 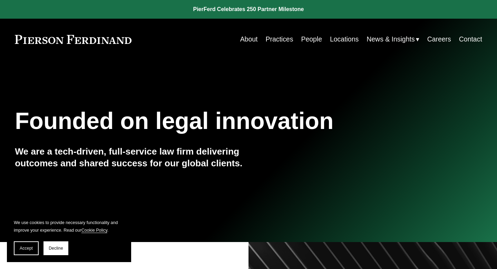 What do you see at coordinates (311, 39) in the screenshot?
I see `a: People` at bounding box center [311, 39].